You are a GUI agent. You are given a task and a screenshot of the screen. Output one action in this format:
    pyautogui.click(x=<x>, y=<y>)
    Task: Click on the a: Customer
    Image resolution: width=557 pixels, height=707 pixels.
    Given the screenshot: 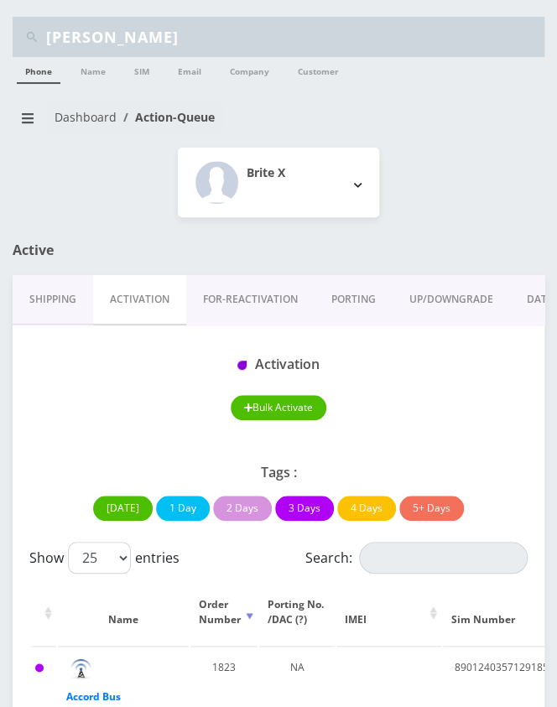 What is the action you would take?
    pyautogui.click(x=318, y=70)
    